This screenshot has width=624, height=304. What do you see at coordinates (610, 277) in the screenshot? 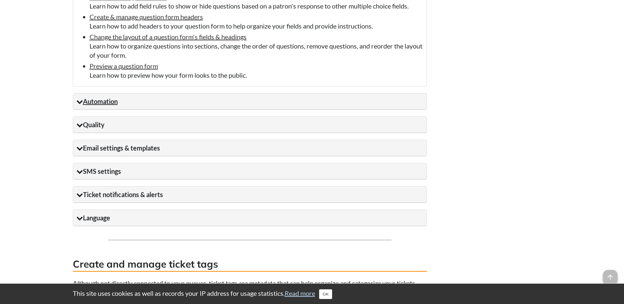
I see `span: arrow_upward` at bounding box center [610, 277].